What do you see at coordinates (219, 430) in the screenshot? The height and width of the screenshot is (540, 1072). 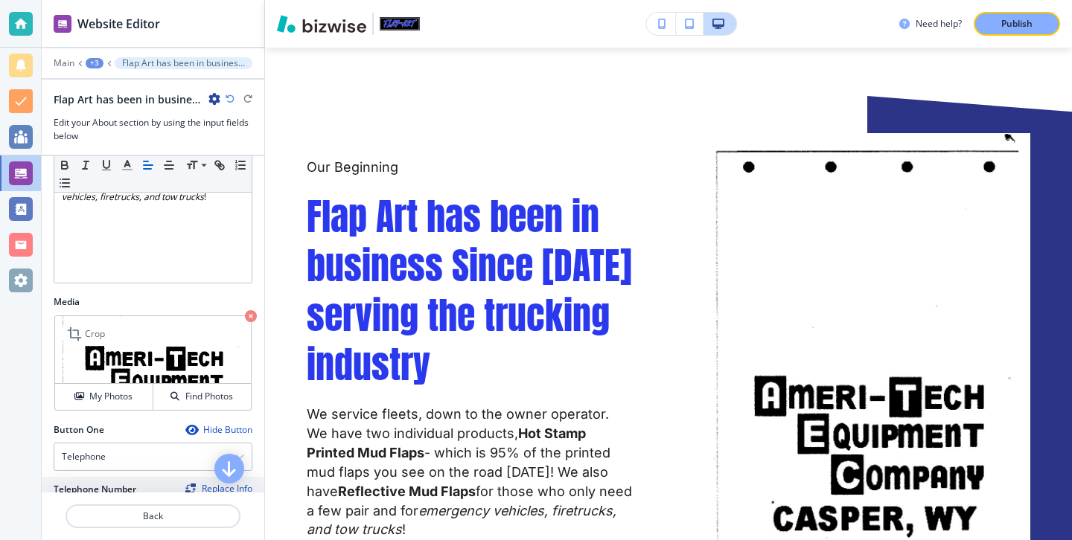 I see `div: Hide Button` at bounding box center [219, 430].